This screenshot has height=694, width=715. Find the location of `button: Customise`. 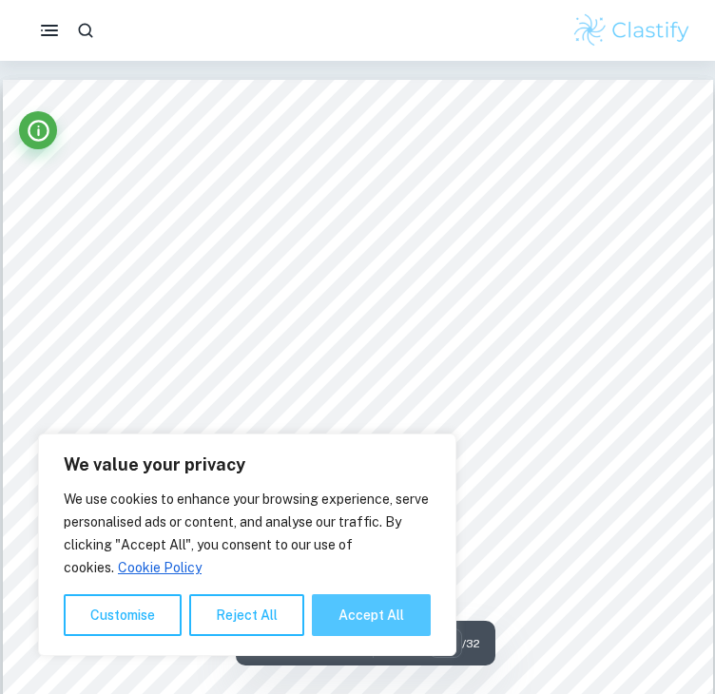

button: Customise is located at coordinates (123, 615).